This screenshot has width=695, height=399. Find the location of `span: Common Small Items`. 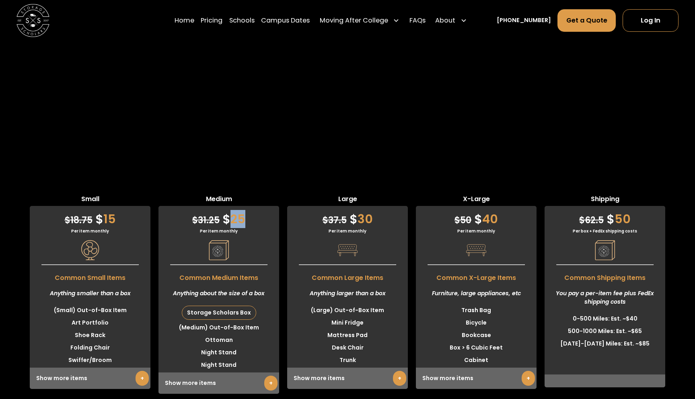

span: Common Small Items is located at coordinates (90, 276).